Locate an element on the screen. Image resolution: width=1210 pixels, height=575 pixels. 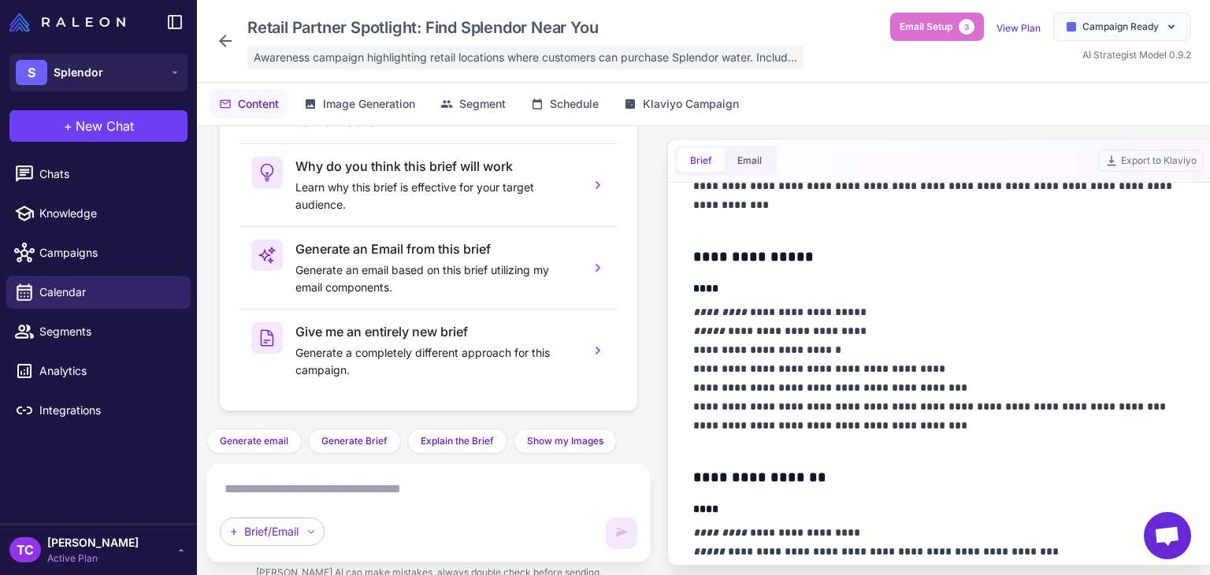
h3: Generate an Email from this brief is located at coordinates (436, 249).